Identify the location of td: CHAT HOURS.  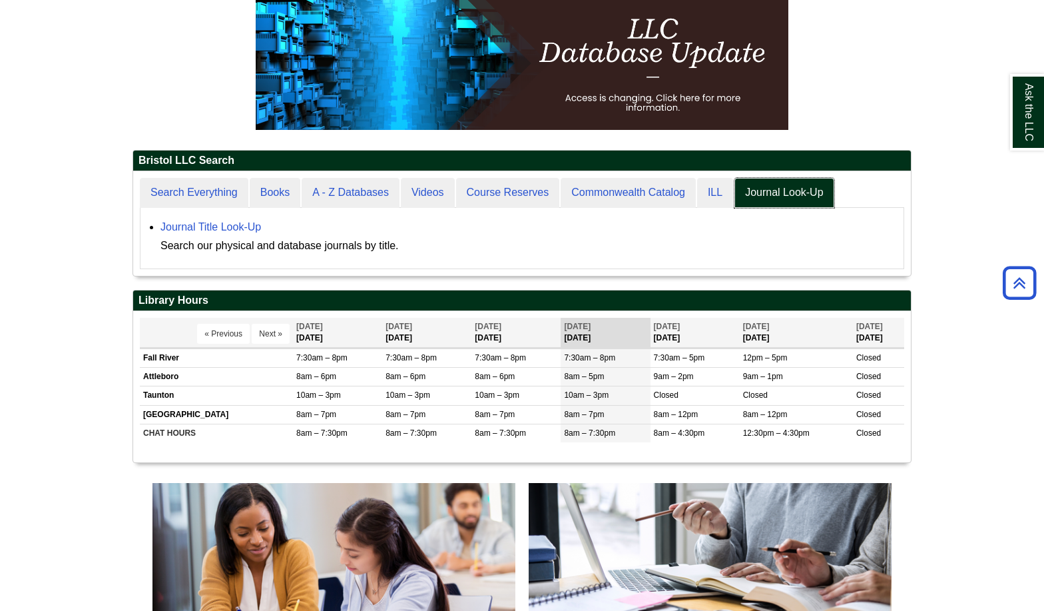
(216, 433).